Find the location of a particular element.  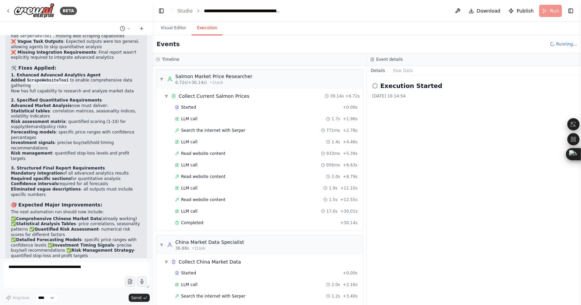

h3: Event details is located at coordinates (389, 60).